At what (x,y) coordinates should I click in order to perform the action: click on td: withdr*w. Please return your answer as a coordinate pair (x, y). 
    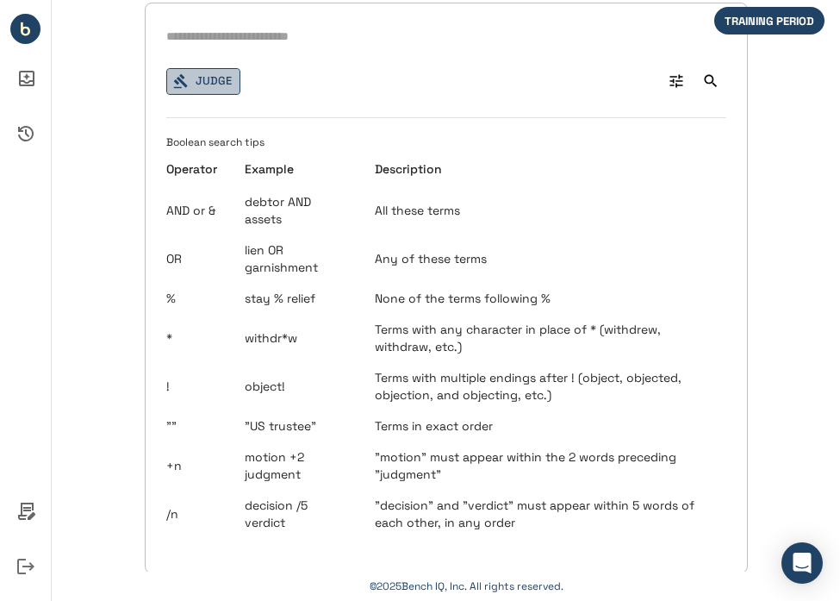
    Looking at the image, I should click on (296, 338).